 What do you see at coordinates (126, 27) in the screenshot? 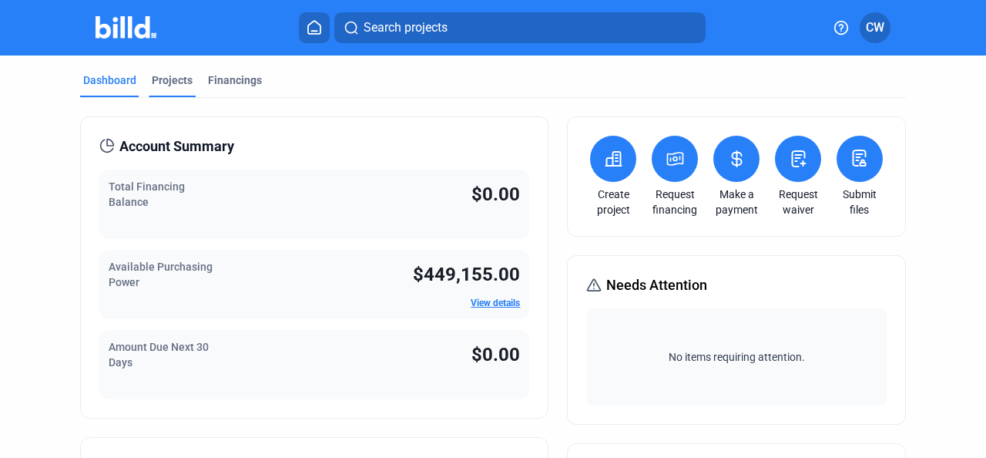
I see `img: Billd Company Logo` at bounding box center [126, 27].